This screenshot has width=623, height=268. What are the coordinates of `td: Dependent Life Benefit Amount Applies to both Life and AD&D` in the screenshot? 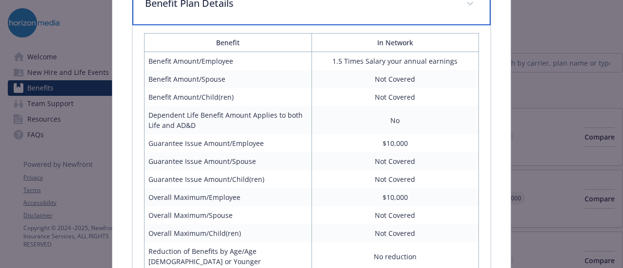 It's located at (228, 120).